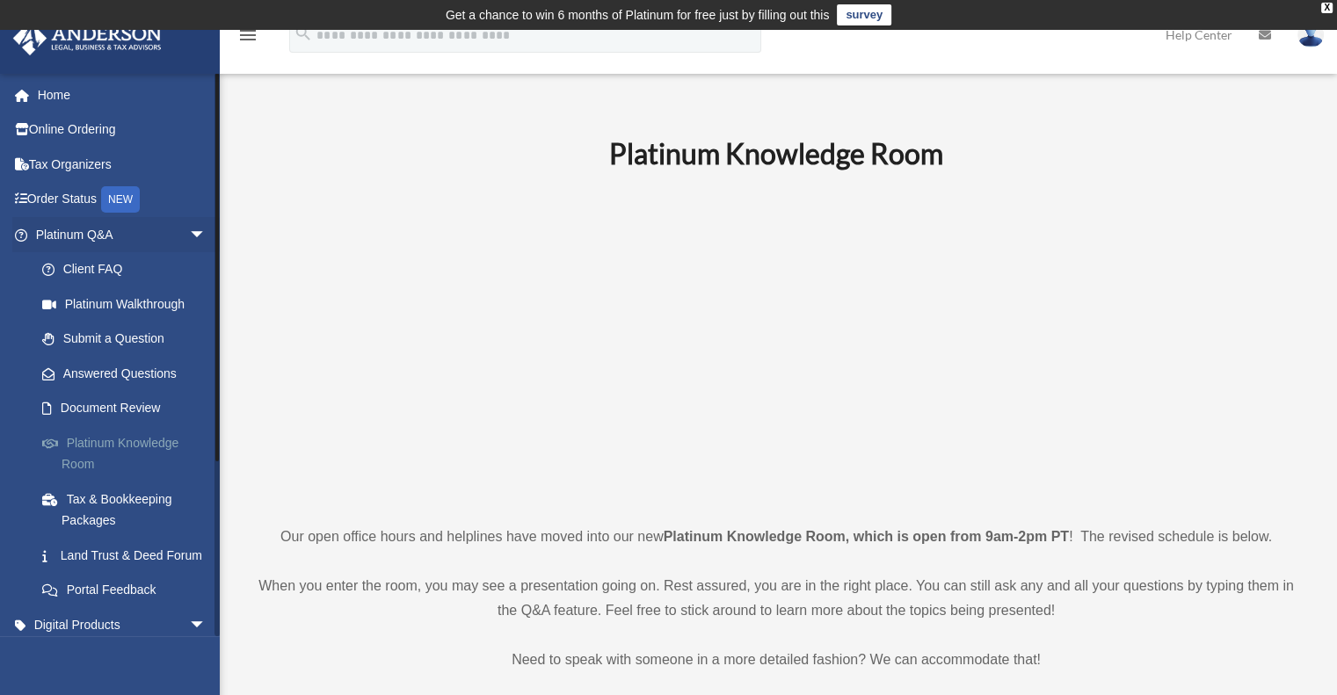 The width and height of the screenshot is (1337, 695). Describe the element at coordinates (122, 199) in the screenshot. I see `a: Order StatusNEW` at that location.